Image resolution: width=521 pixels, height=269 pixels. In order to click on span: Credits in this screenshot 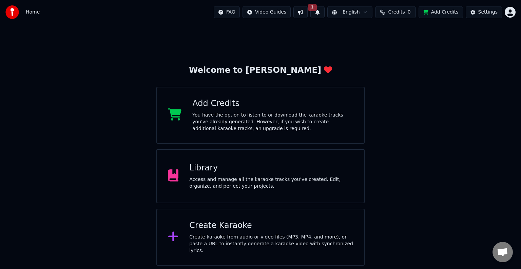, I will do `click(396, 12)`.